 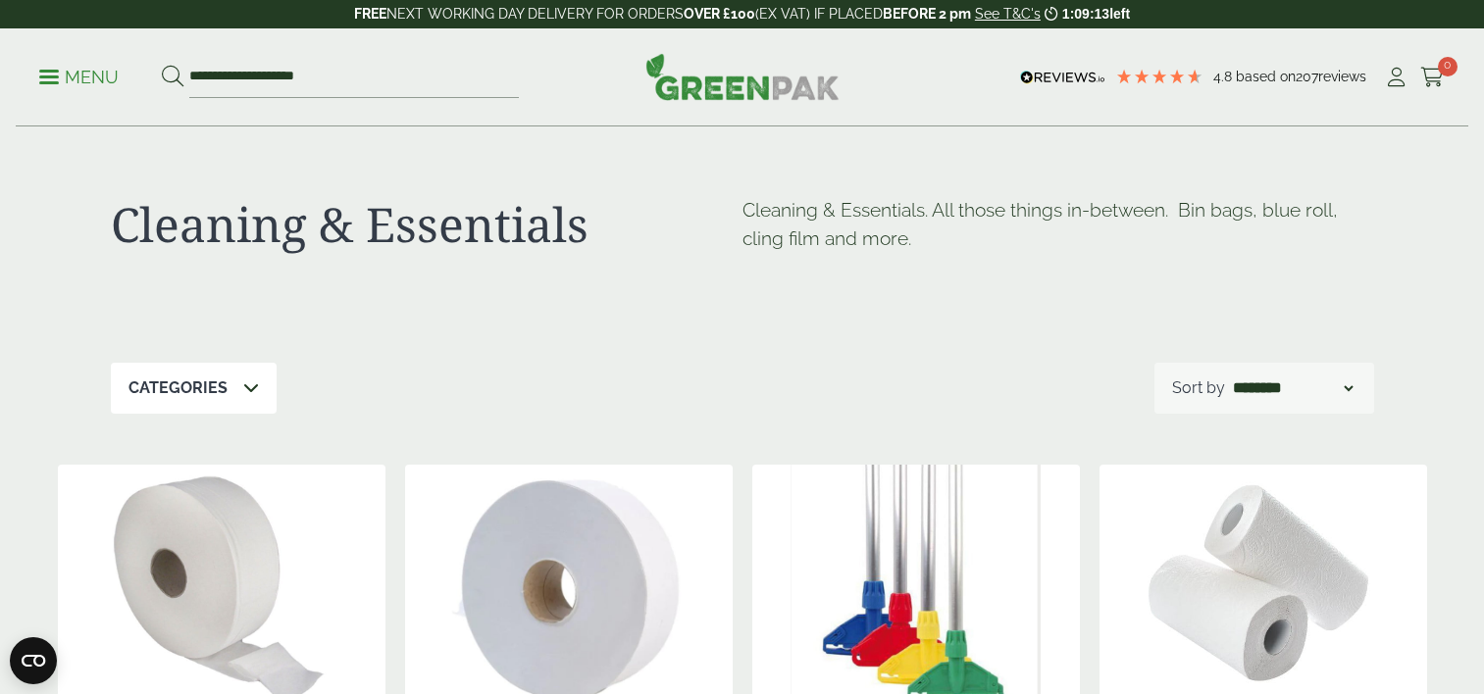 What do you see at coordinates (1159, 76) in the screenshot?
I see `div: 4.79 Stars` at bounding box center [1159, 76].